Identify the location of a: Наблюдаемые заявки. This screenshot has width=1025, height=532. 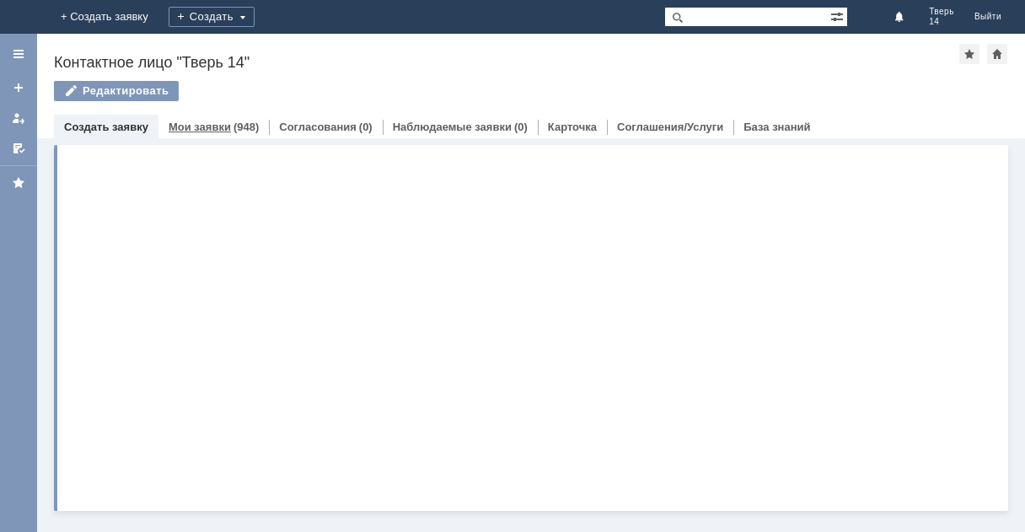
(452, 126).